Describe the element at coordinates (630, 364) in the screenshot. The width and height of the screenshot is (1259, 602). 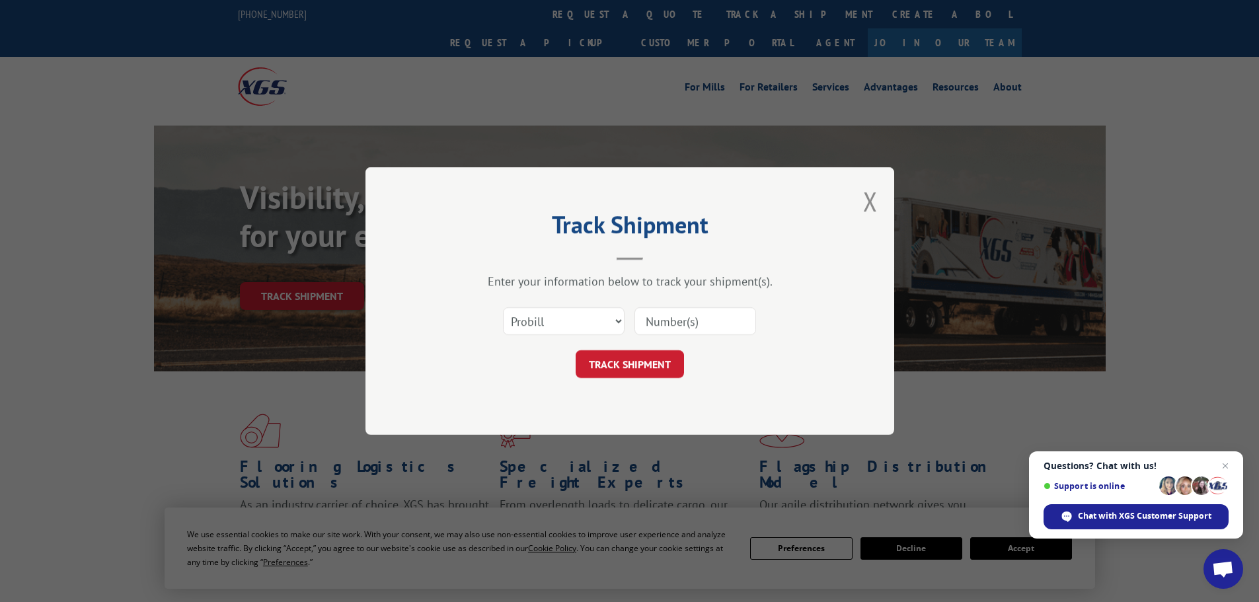
I see `button: TRACK SHIPMENT` at that location.